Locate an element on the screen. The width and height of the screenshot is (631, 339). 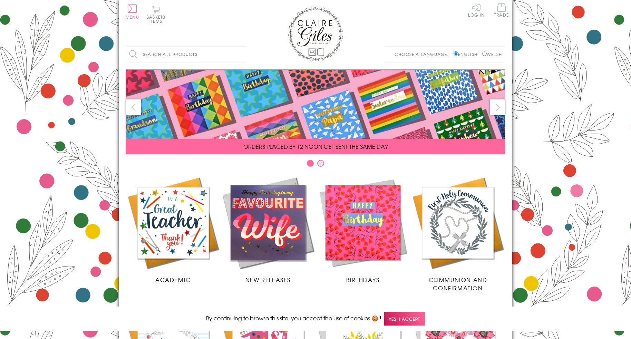
span: Communion and Confirmation is located at coordinates (458, 284).